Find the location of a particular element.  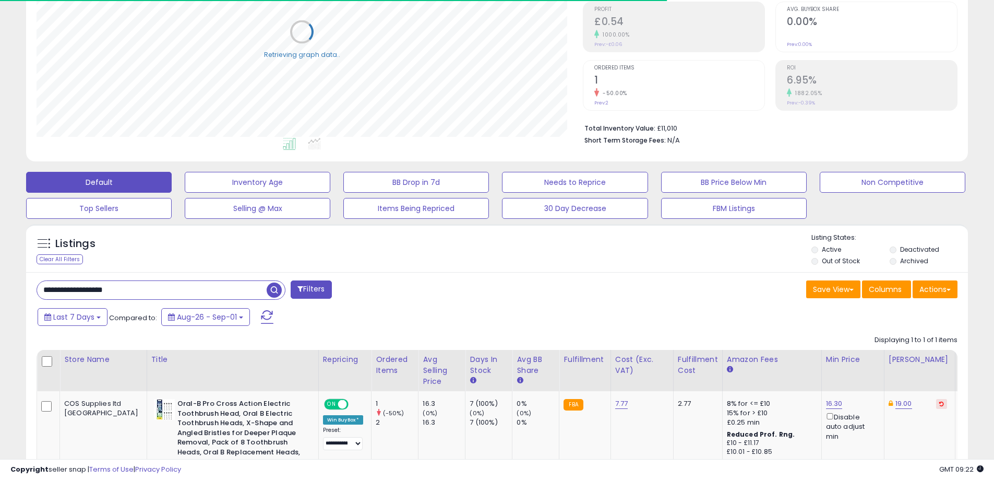

div: £0.25 min is located at coordinates (770, 422).